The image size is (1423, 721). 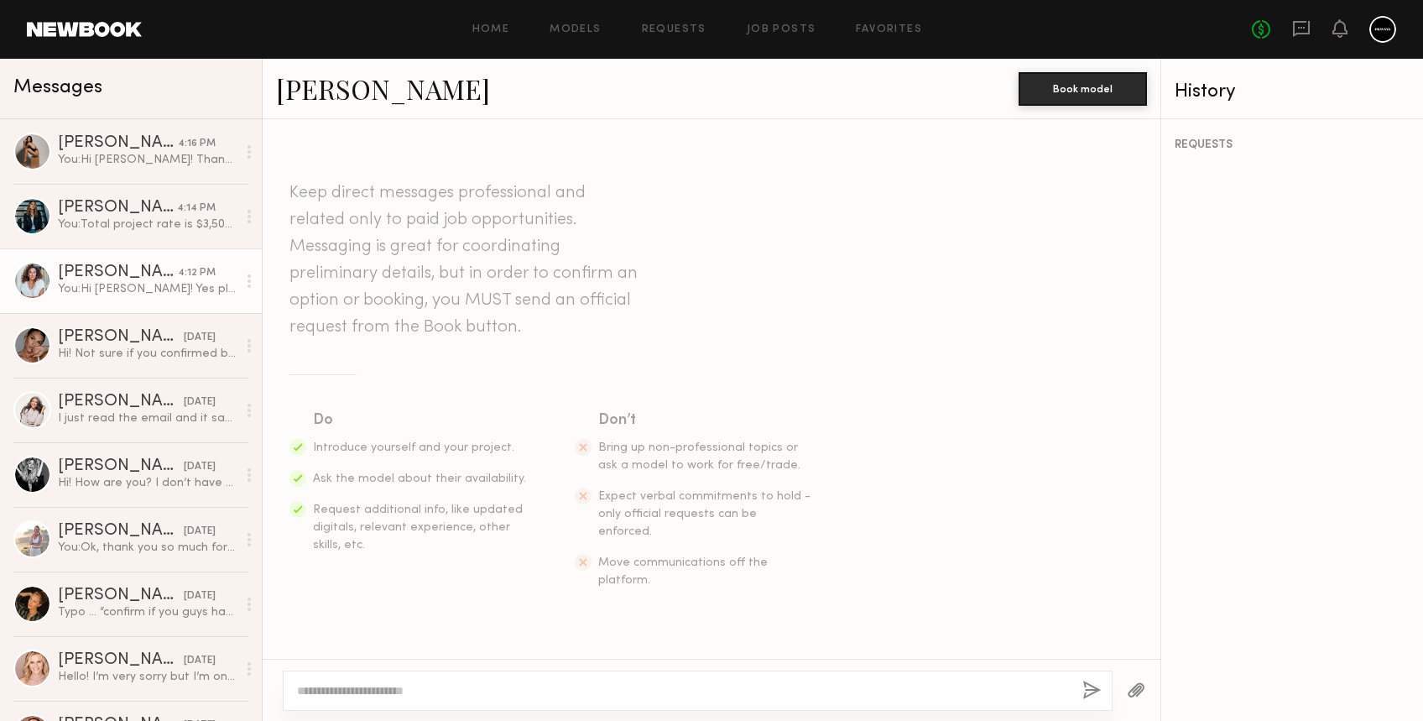 I want to click on button: Book model, so click(x=1082, y=89).